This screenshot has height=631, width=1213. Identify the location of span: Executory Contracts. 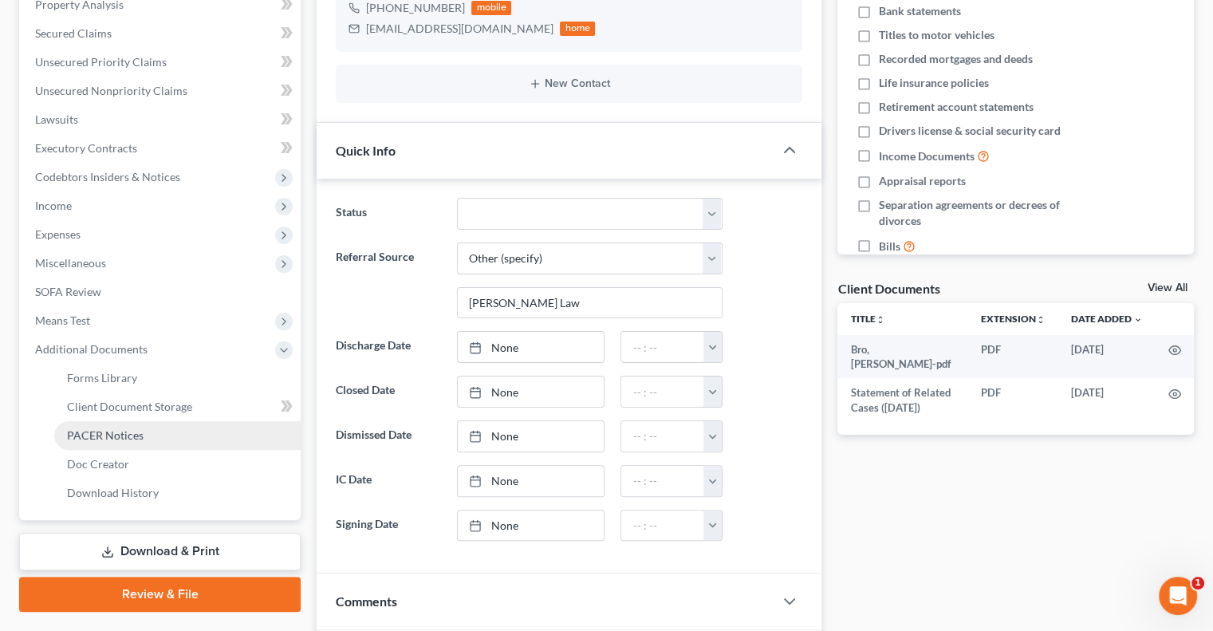
(86, 148).